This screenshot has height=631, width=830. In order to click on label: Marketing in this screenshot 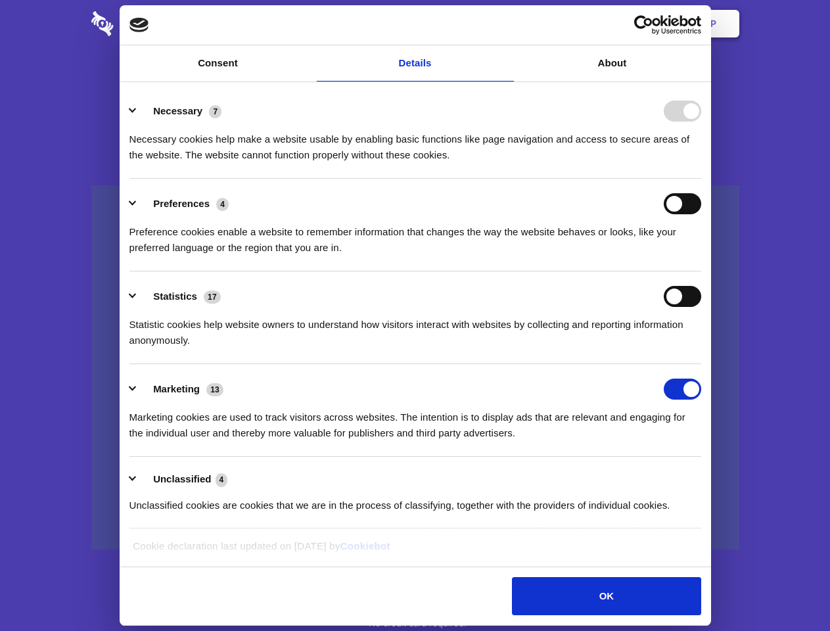, I will do `click(176, 388)`.